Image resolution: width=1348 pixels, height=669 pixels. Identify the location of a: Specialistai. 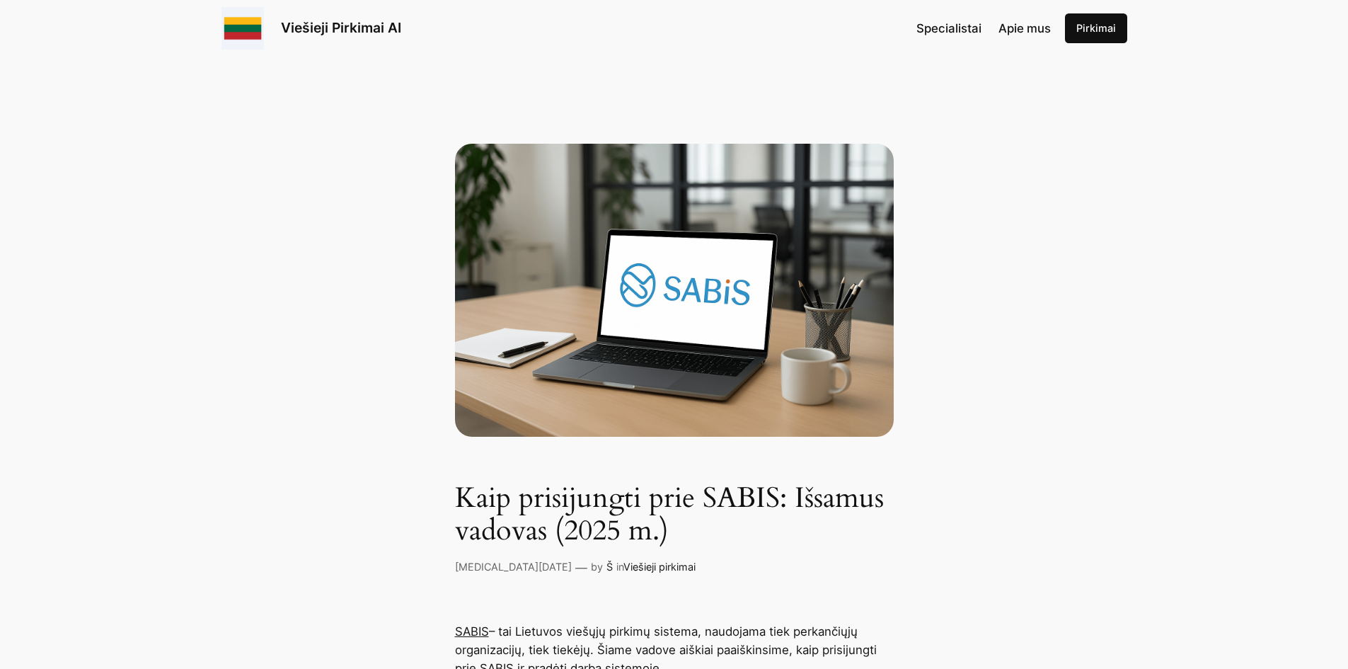
(949, 28).